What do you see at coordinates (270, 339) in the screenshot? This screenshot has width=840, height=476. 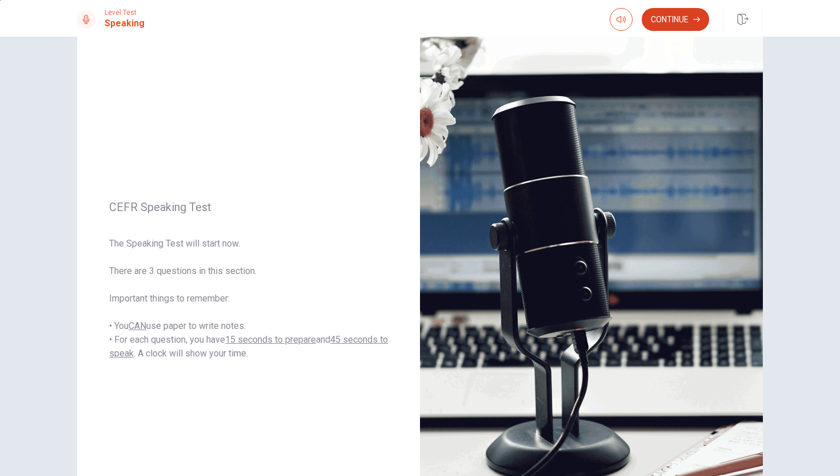 I see `u: 15 seconds to prepare` at bounding box center [270, 339].